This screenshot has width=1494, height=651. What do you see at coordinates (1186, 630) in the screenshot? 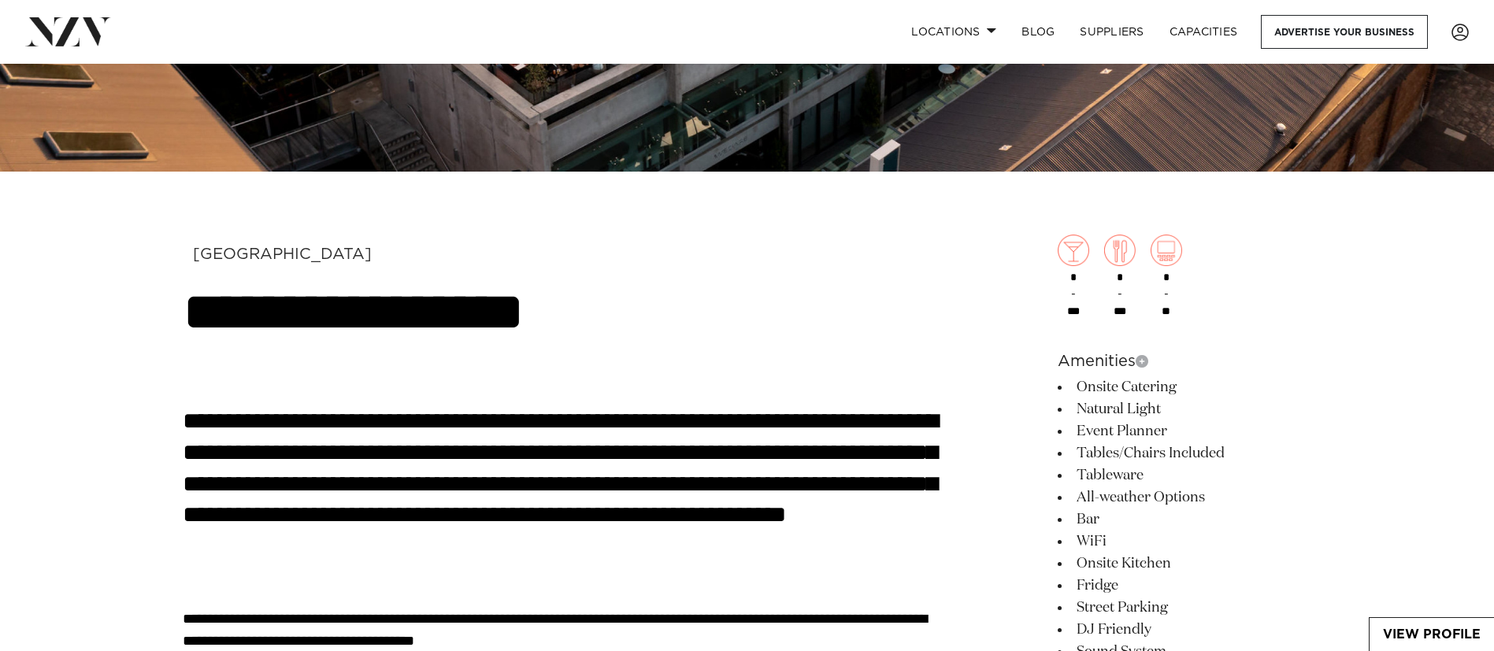
I see `li: DJ Friendly` at bounding box center [1186, 630].